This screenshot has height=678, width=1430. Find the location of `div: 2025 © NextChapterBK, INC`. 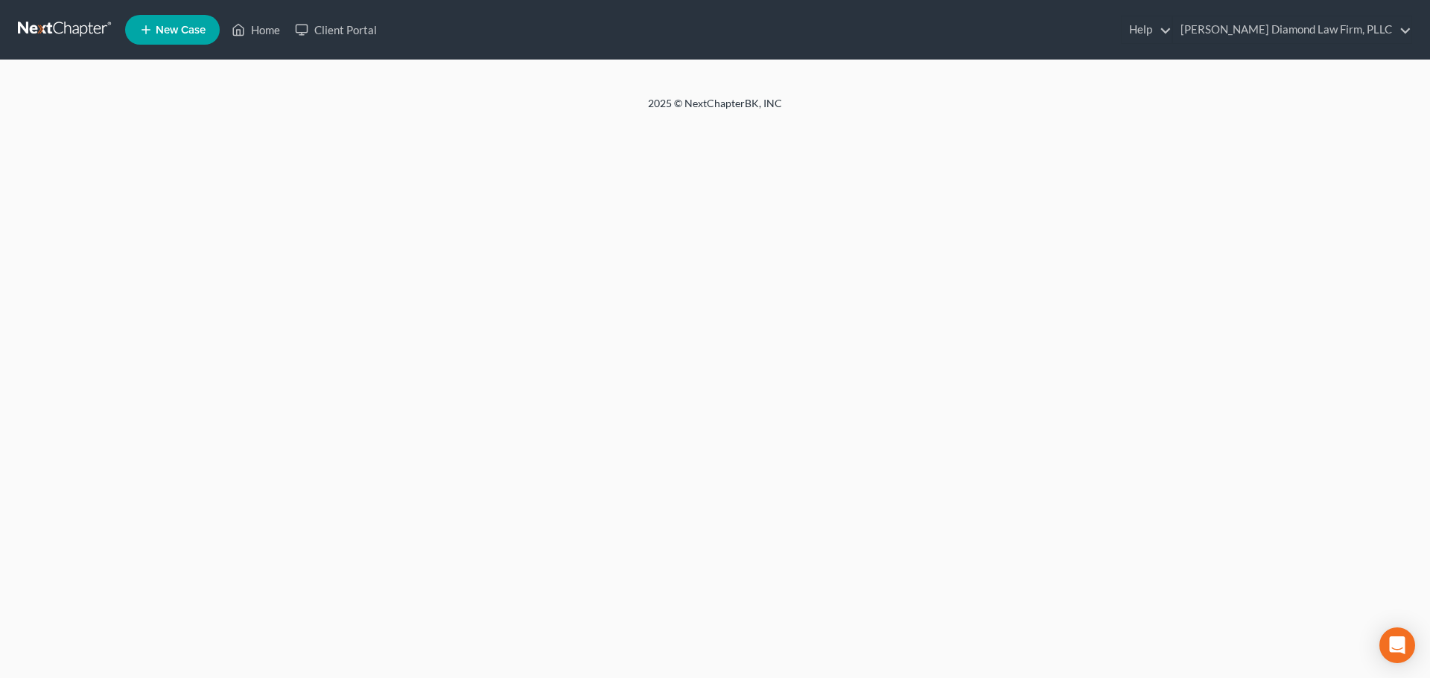

div: 2025 © NextChapterBK, INC is located at coordinates (715, 109).